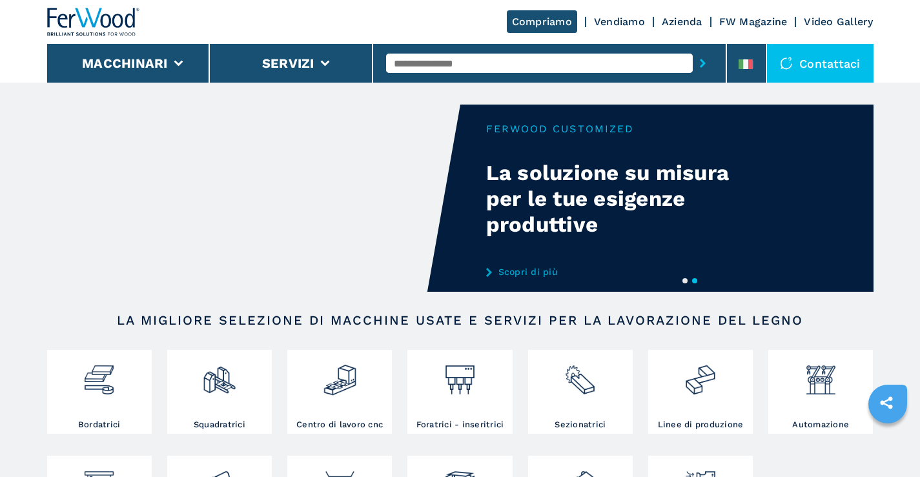  I want to click on h3: Bordatrici, so click(99, 425).